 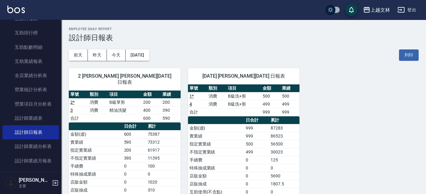 I want to click on a: 設計師業績表, so click(x=31, y=118).